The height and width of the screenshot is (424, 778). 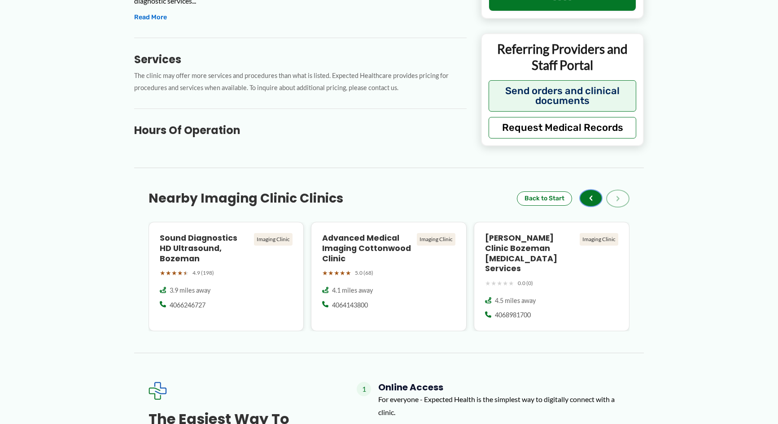 What do you see at coordinates (226, 277) in the screenshot?
I see `a: Sound Diagnostics HD Ultrasound, Bozeman Imaging Clinic ★★★★★ 4.9 (198) 3.9 miles away 4066246727` at bounding box center [226, 277].